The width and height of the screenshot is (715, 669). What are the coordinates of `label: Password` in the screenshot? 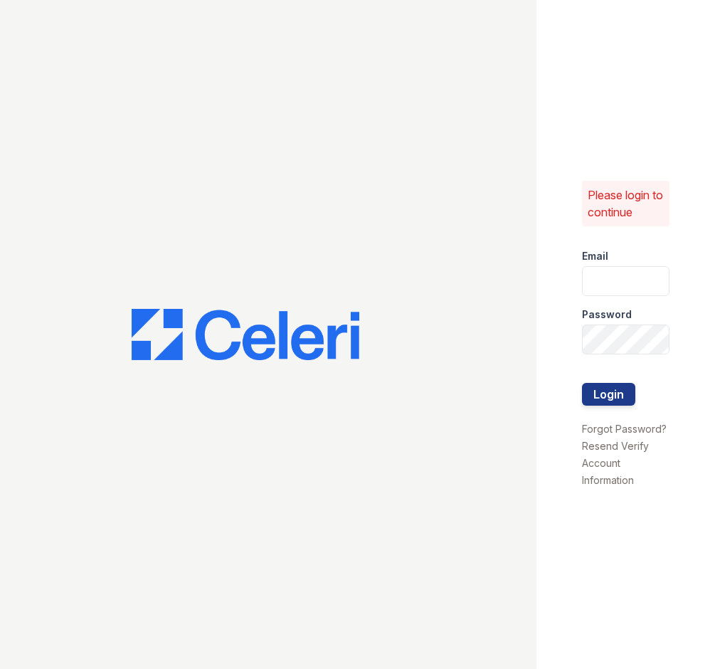 It's located at (607, 315).